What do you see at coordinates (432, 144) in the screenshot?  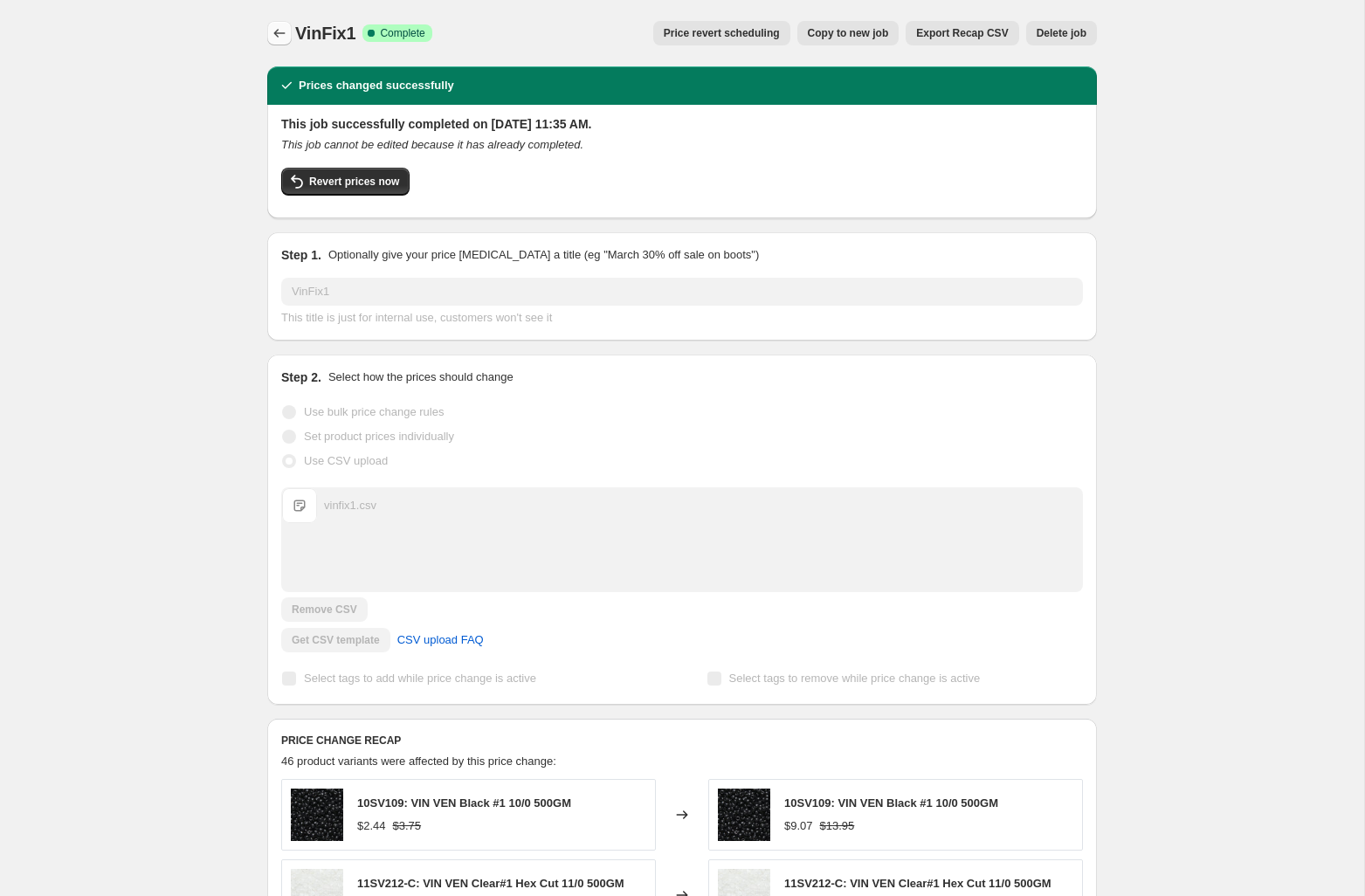 I see `i: This job cannot be edited because it has already completed.` at bounding box center [432, 144].